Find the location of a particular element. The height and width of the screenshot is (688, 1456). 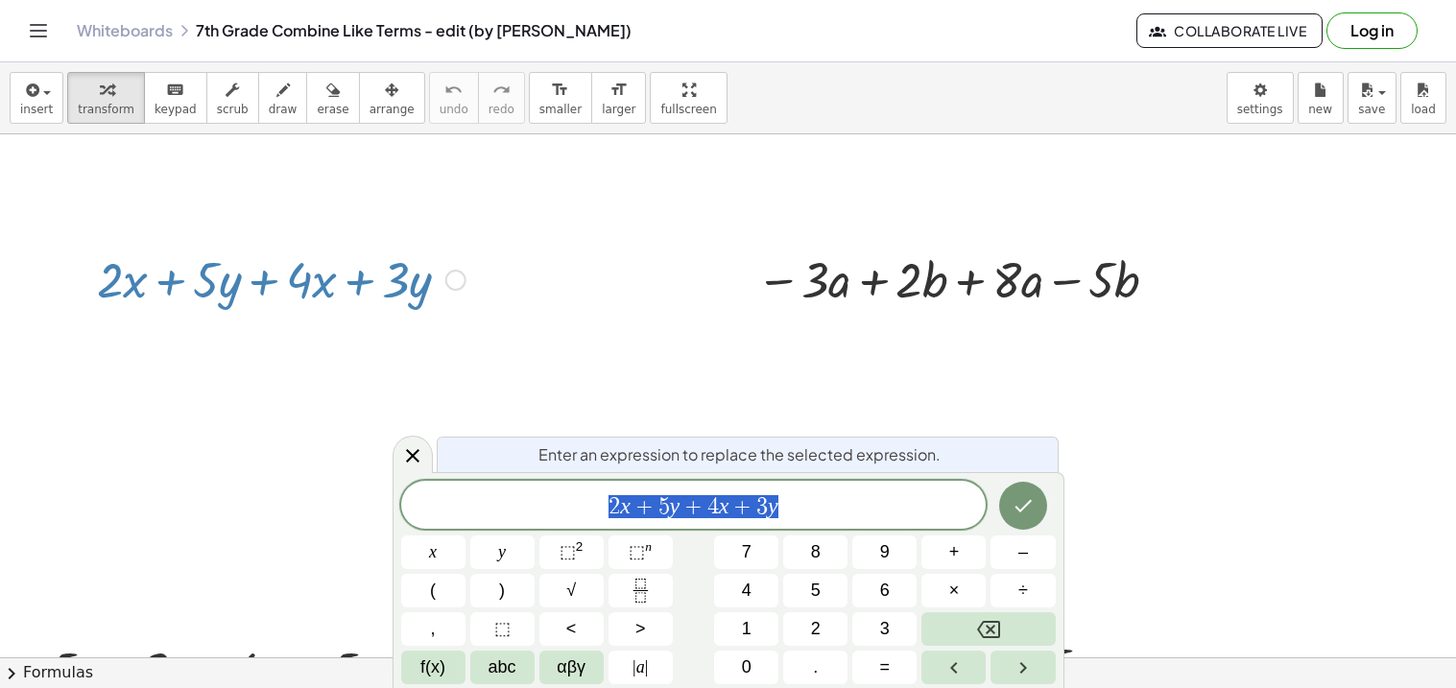

span: 2 is located at coordinates (614, 507).